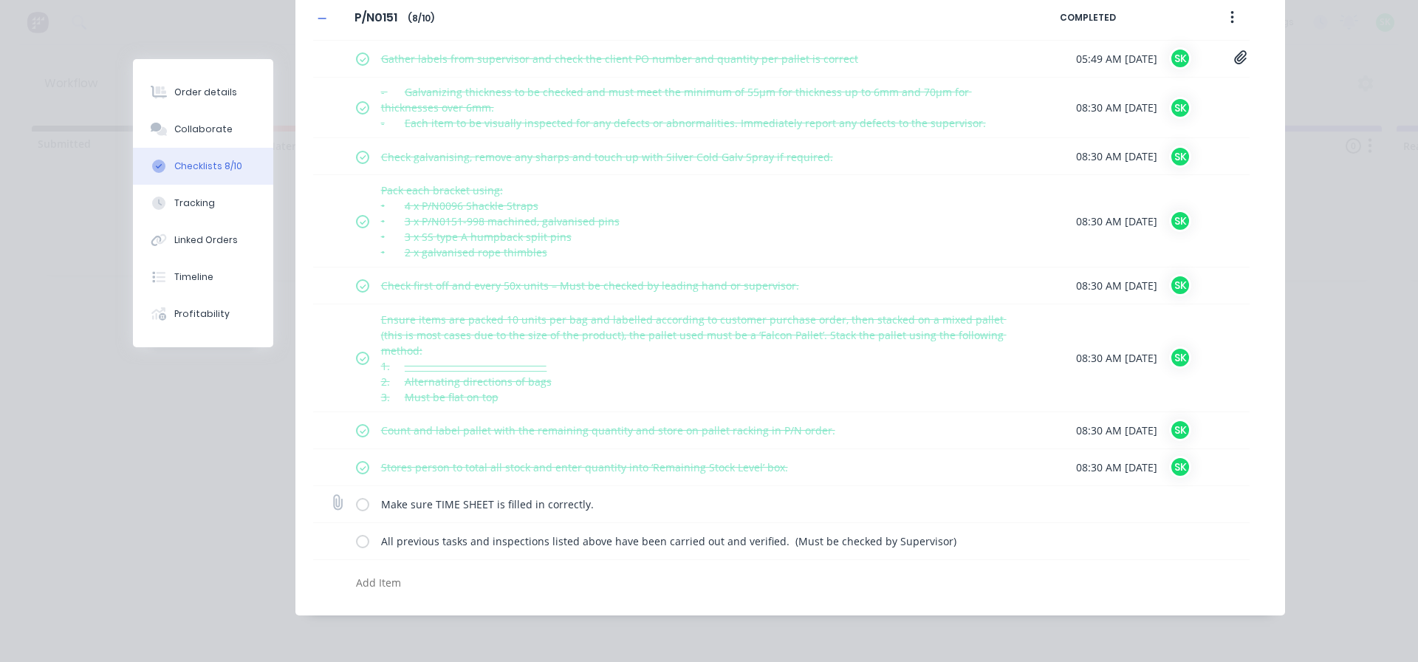 This screenshot has width=1418, height=662. What do you see at coordinates (194, 203) in the screenshot?
I see `div: Tracking` at bounding box center [194, 203].